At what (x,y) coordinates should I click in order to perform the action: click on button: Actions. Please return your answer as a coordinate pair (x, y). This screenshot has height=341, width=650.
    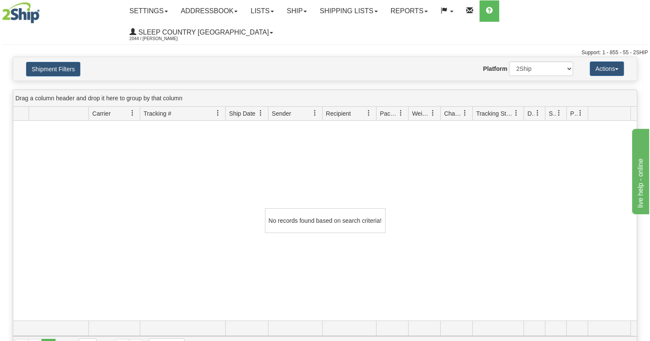
    Looking at the image, I should click on (607, 69).